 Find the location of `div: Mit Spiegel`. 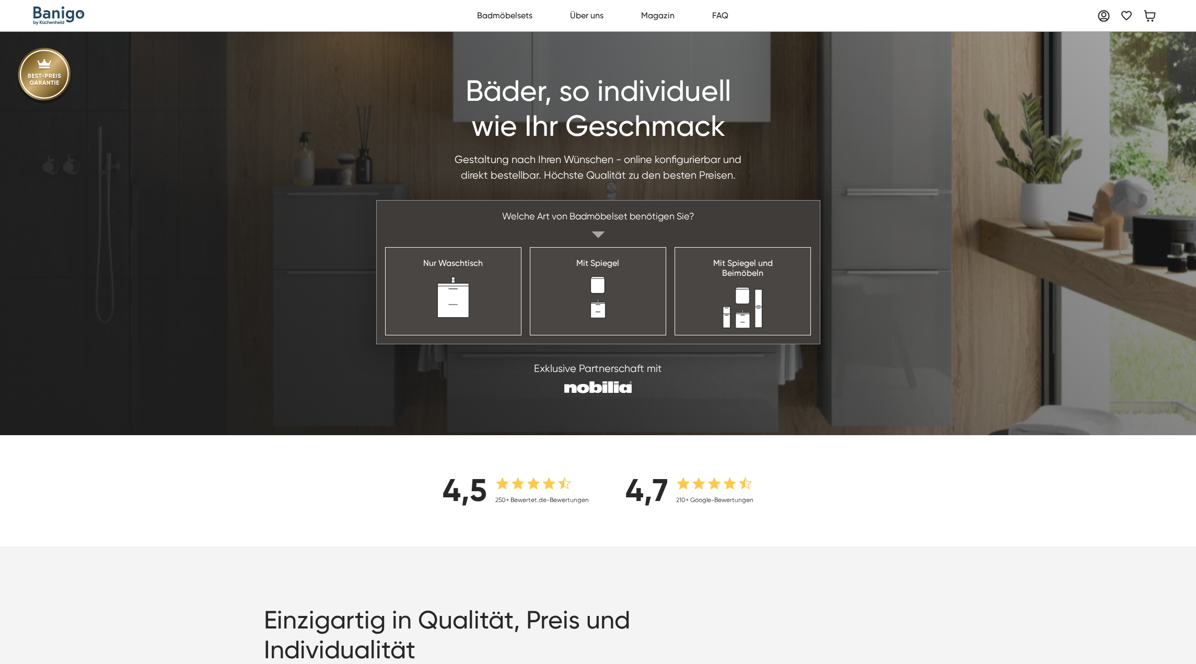

div: Mit Spiegel is located at coordinates (598, 263).